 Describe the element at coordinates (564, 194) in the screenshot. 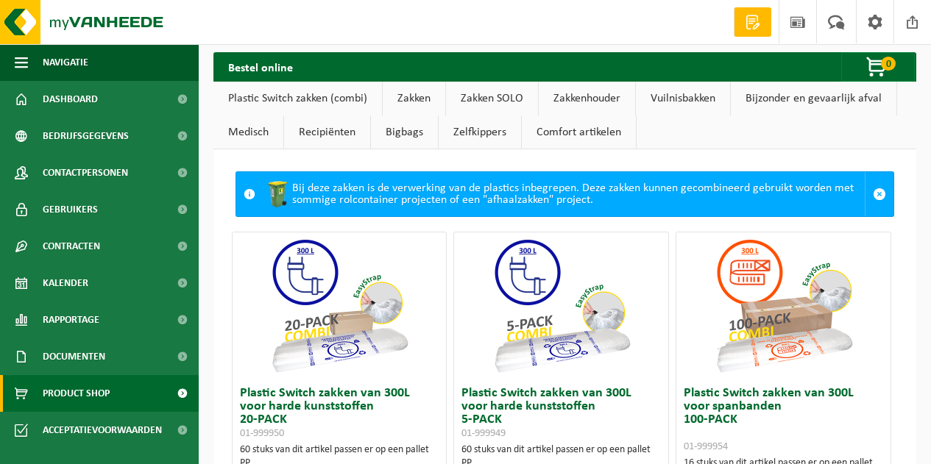

I see `div: Bij deze zakken is de verwerking van de plastics inbegrepen. Deze zakken kunnen gecombineerd gebr...` at that location.